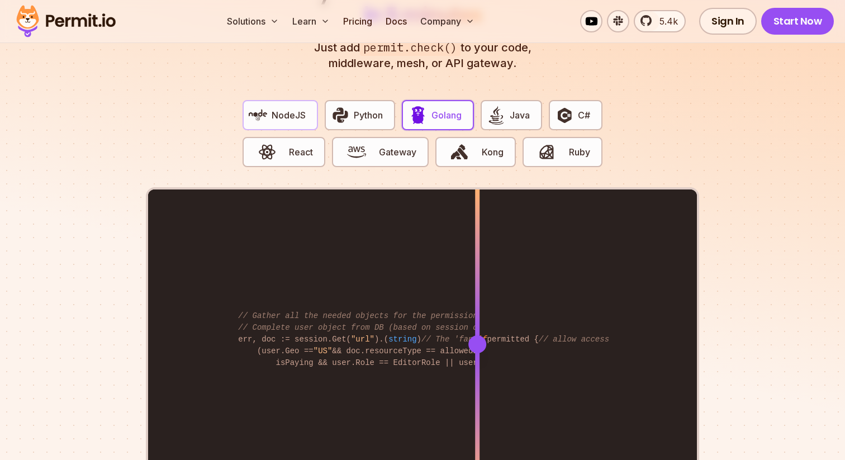 This screenshot has height=460, width=845. What do you see at coordinates (728, 21) in the screenshot?
I see `a: Sign In` at bounding box center [728, 21].